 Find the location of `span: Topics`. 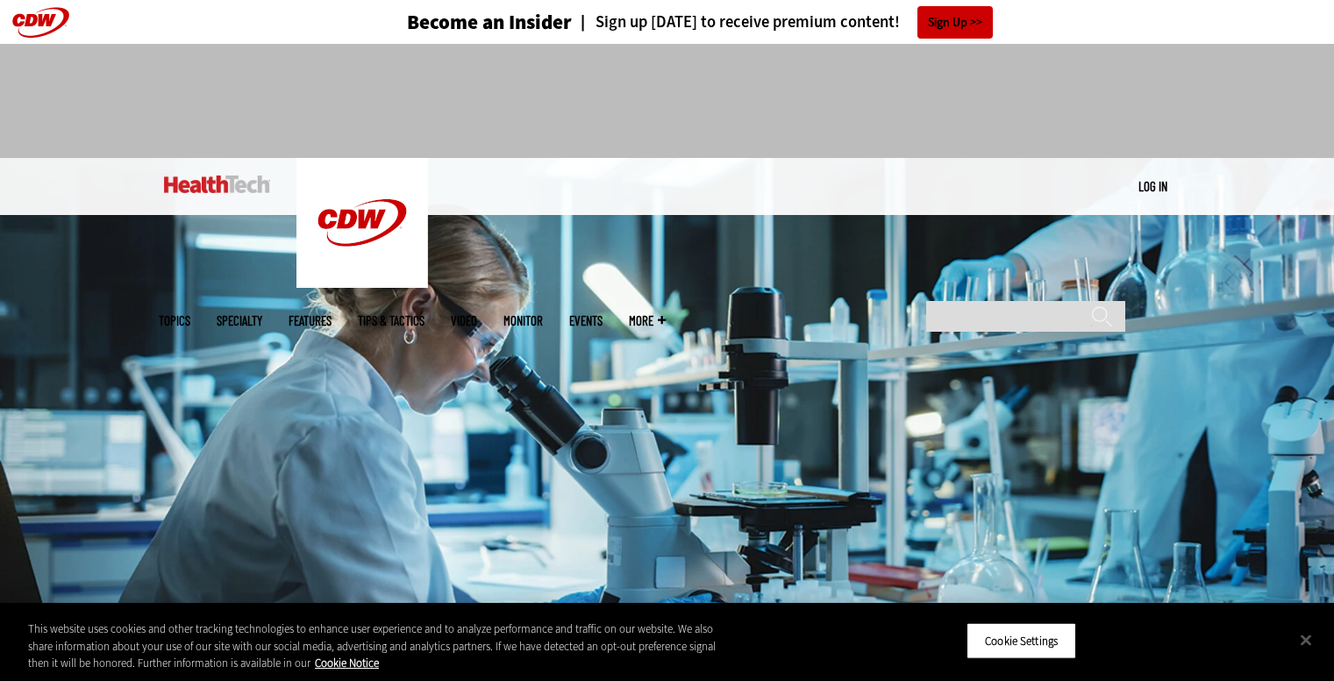

span: Topics is located at coordinates (175, 320).